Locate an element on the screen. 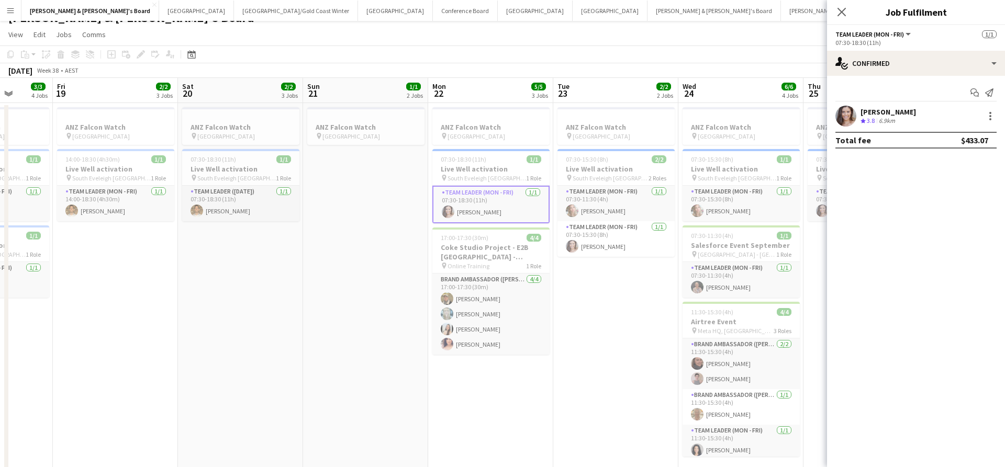 The height and width of the screenshot is (467, 1005). span: 21 is located at coordinates (312, 93).